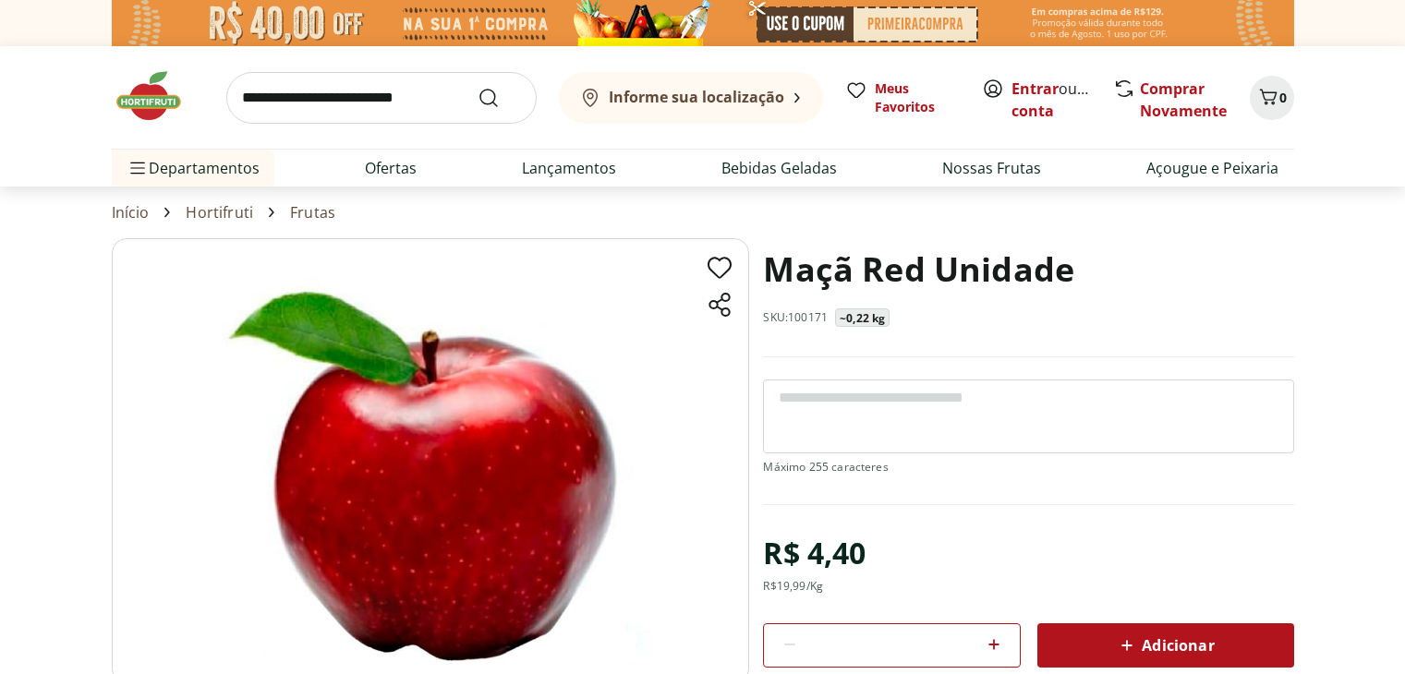 This screenshot has width=1405, height=674. I want to click on a: Ofertas, so click(391, 168).